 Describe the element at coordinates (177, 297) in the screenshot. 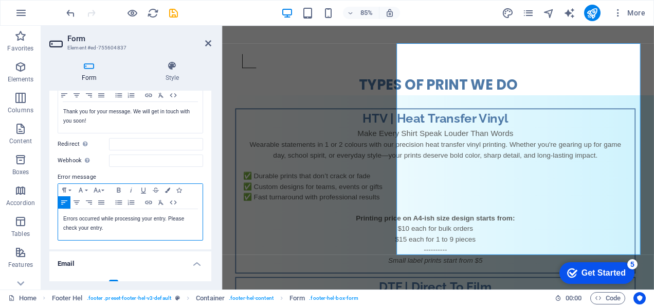

I see `i: This element is a customizable preset` at that location.